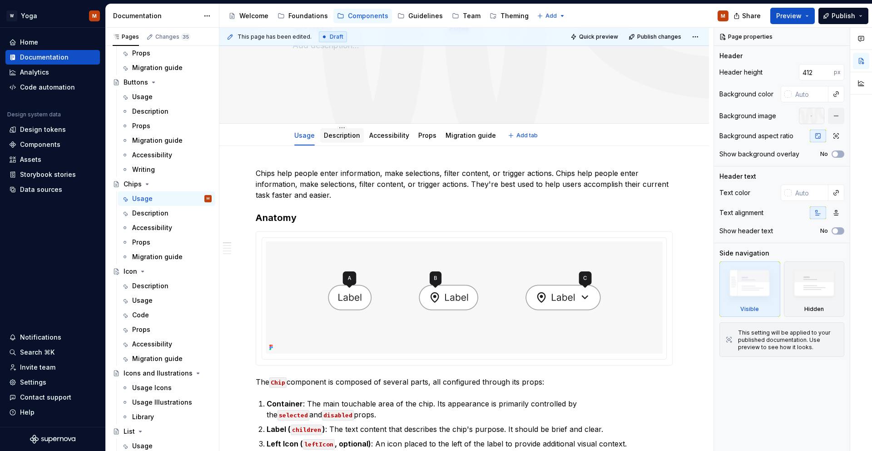 The image size is (872, 451). I want to click on div: Notifications, so click(40, 337).